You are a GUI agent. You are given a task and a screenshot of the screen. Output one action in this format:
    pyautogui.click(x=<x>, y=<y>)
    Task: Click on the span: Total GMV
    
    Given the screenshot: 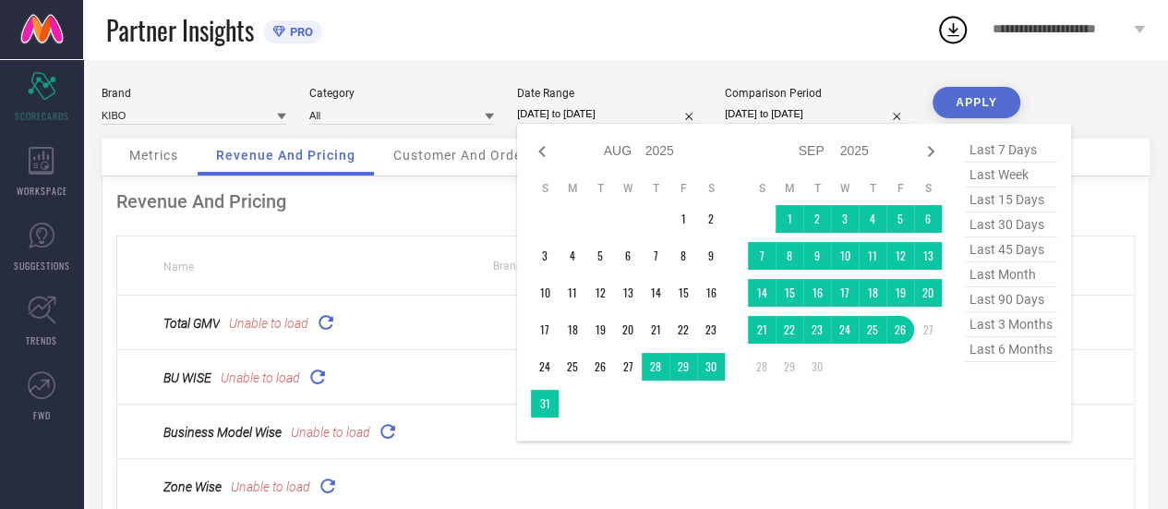 What is the action you would take?
    pyautogui.click(x=191, y=323)
    